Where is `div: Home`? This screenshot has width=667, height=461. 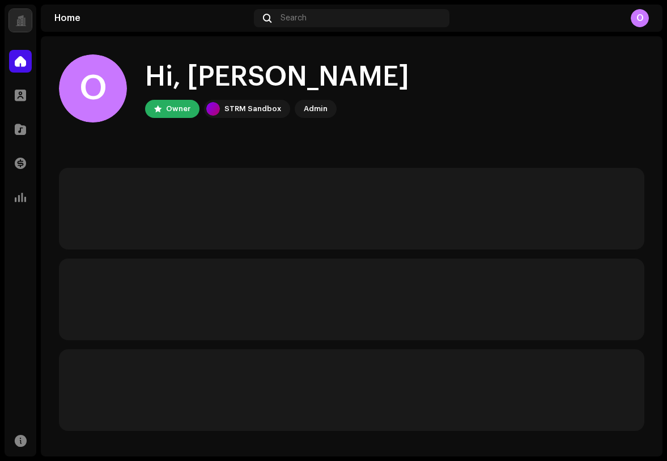 div: Home is located at coordinates (152, 18).